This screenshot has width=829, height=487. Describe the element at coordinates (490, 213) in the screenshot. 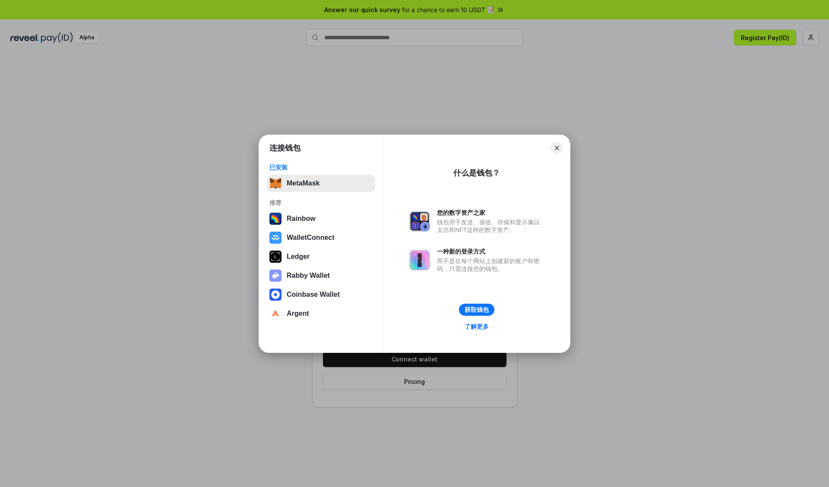

I see `div: 您的数字资产之家` at that location.